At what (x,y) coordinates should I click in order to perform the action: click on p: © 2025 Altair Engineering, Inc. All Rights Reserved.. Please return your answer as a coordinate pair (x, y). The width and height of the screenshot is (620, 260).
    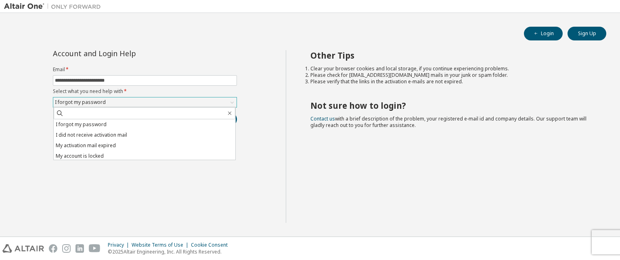
    Looking at the image, I should click on (170, 251).